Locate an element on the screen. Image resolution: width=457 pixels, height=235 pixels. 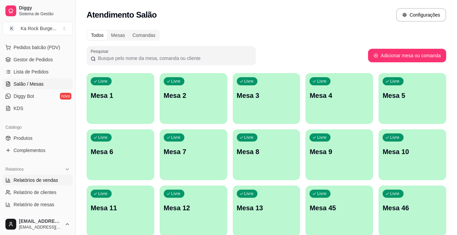
a: Relatório de mesas is located at coordinates (38, 204).